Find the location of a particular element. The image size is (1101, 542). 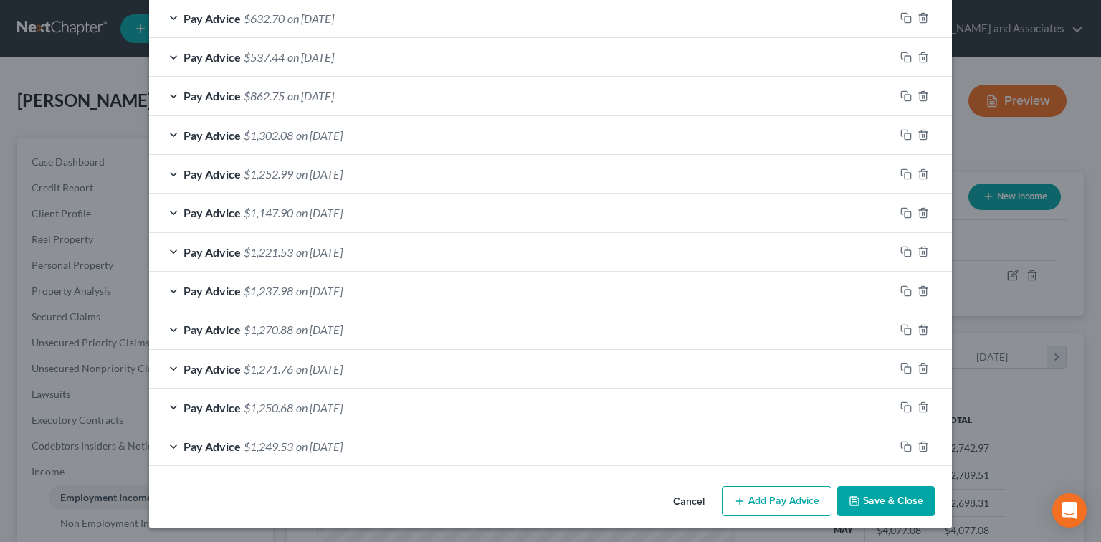

span: $862.75 is located at coordinates (264, 95).